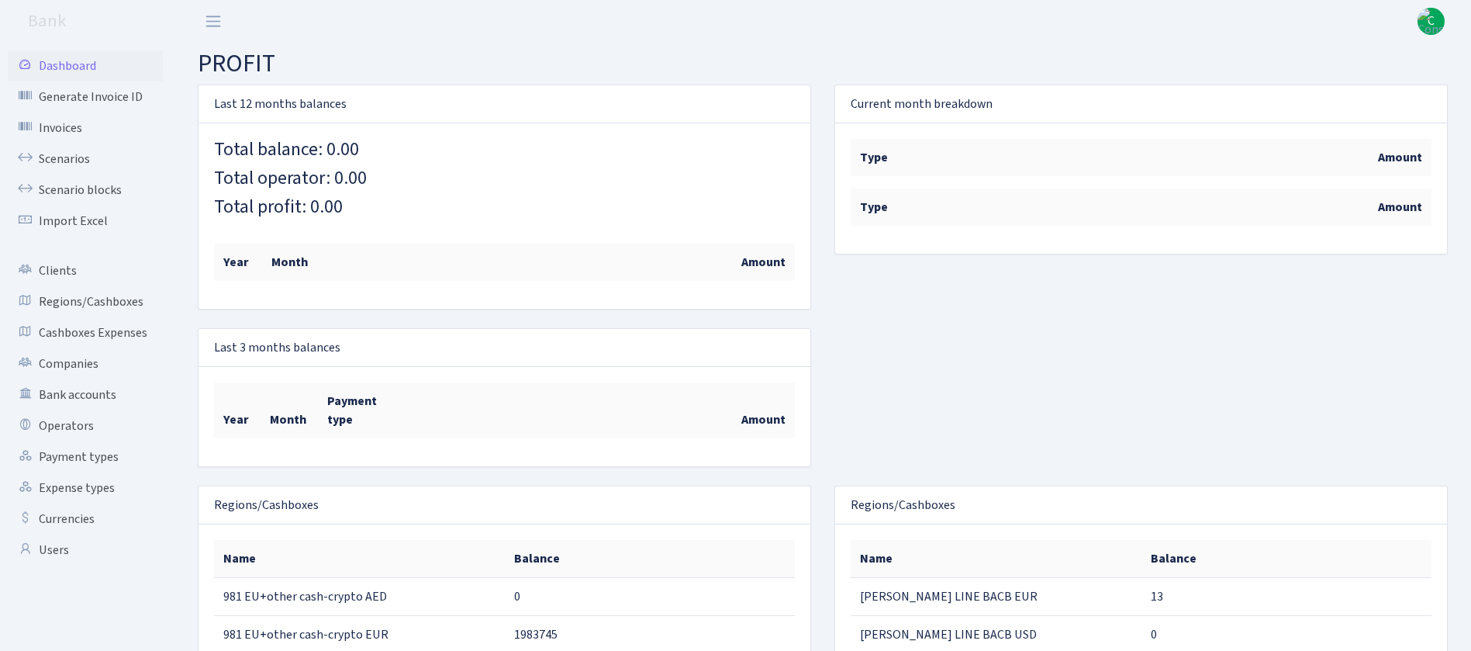 The width and height of the screenshot is (1471, 651). I want to click on td: 0, so click(650, 596).